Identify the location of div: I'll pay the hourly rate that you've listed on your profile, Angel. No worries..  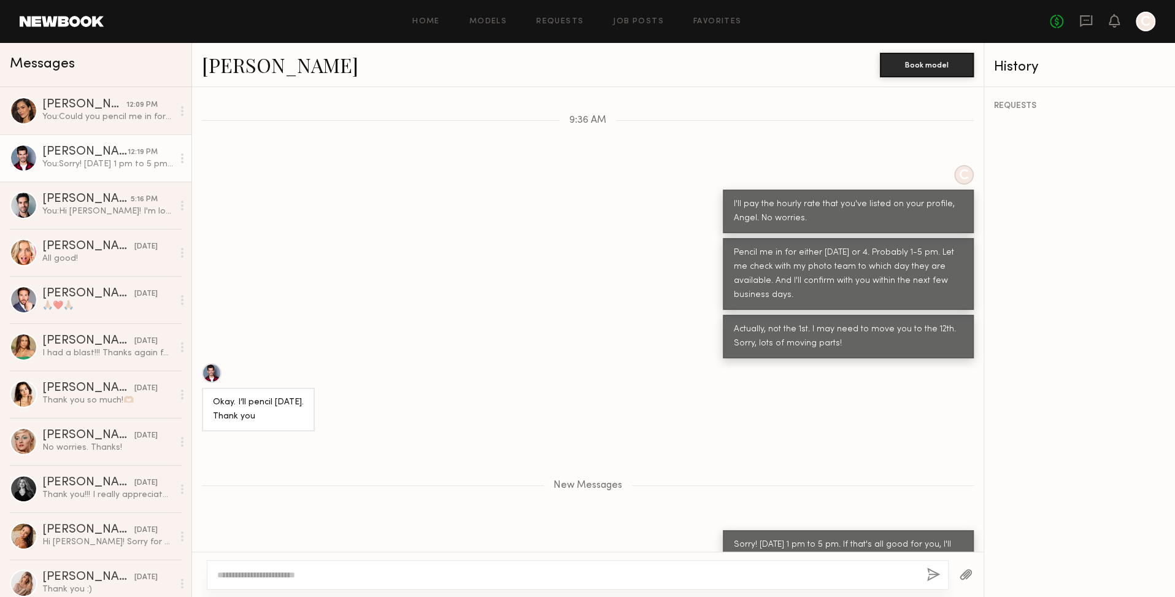
(848, 212).